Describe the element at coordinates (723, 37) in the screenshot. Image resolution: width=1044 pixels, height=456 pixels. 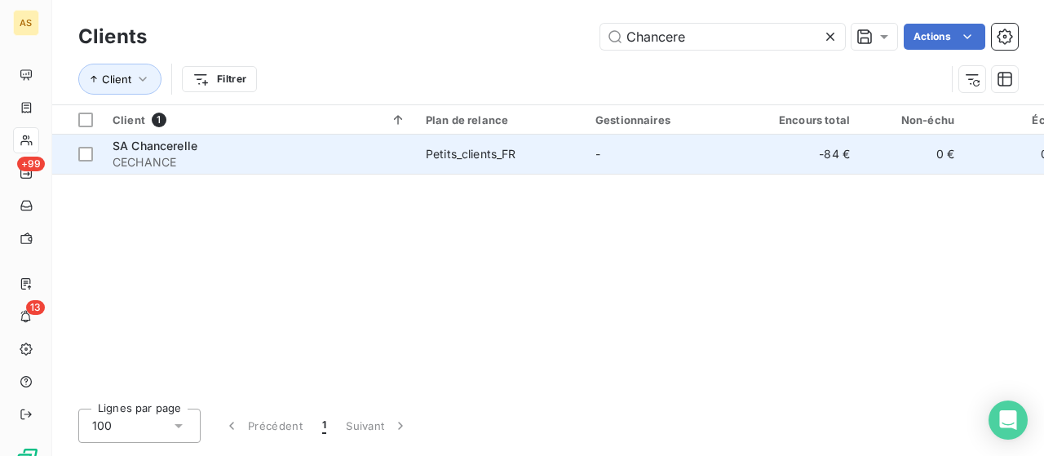
I see `input: Rechercher` at that location.